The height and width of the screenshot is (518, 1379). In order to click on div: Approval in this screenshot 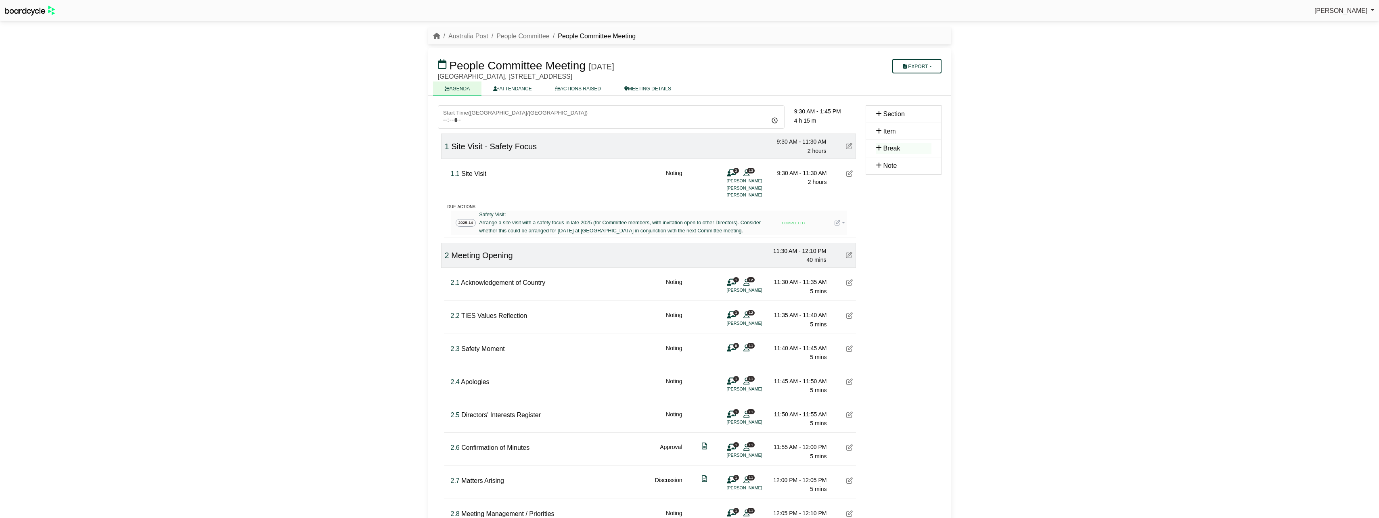, I will do `click(671, 452)`.